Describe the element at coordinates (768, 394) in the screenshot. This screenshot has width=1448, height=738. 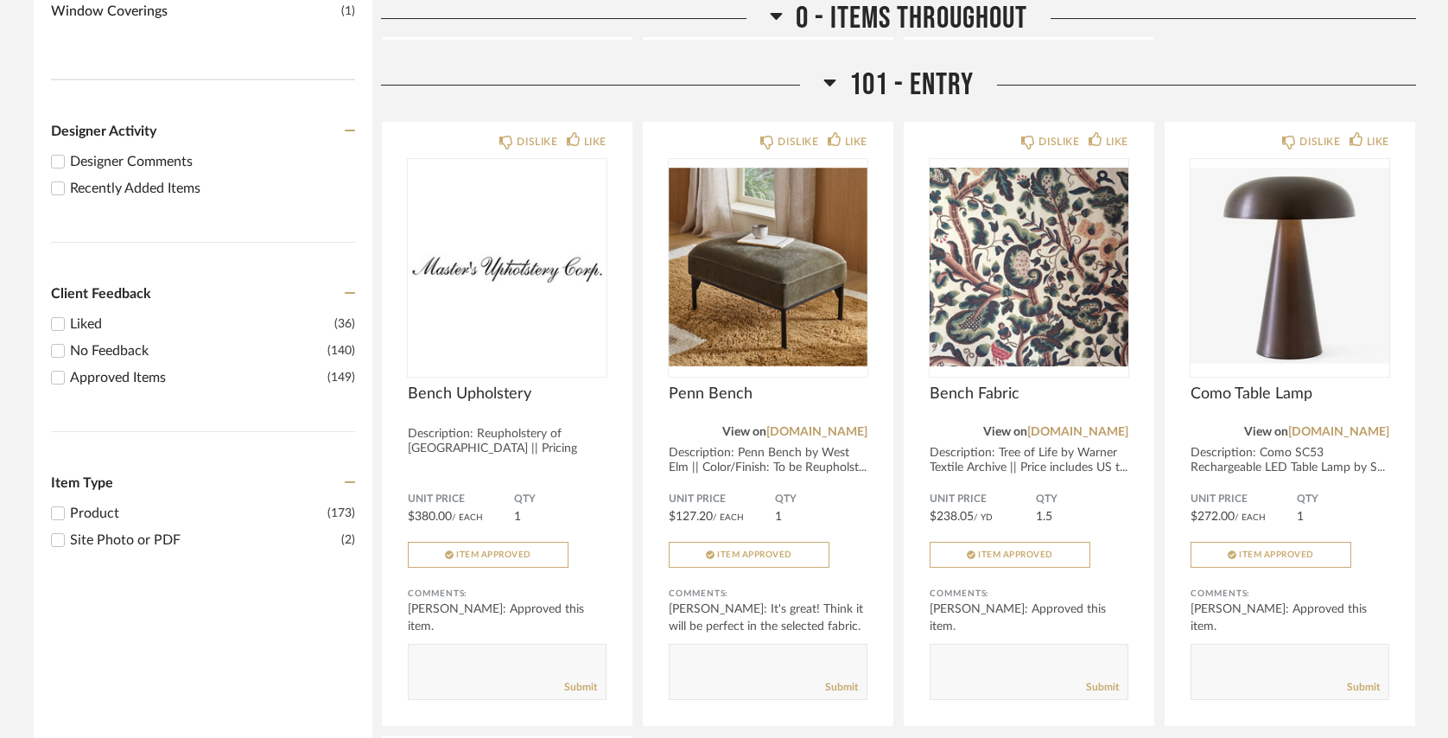
I see `span: Penn Bench` at that location.